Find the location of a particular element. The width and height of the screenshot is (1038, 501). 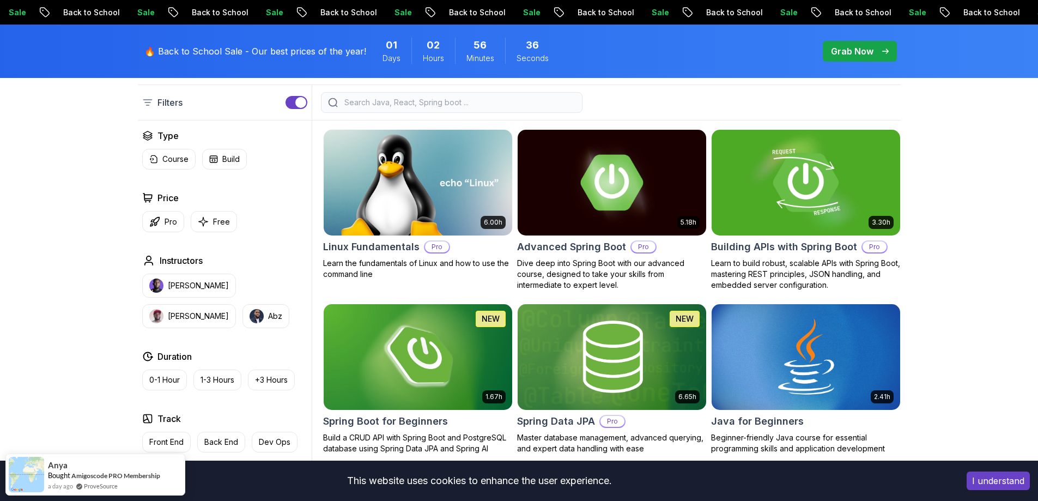

p: Grab Now is located at coordinates (853, 51).